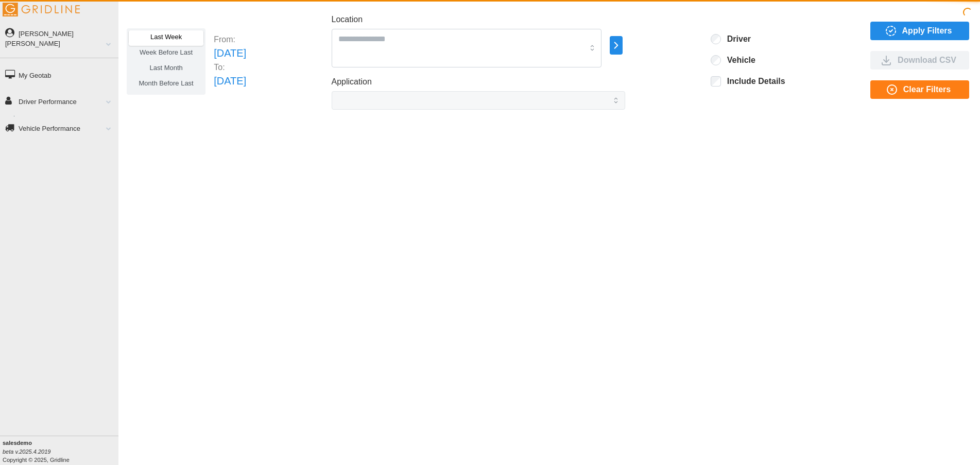  What do you see at coordinates (352, 82) in the screenshot?
I see `label: Application` at bounding box center [352, 82].